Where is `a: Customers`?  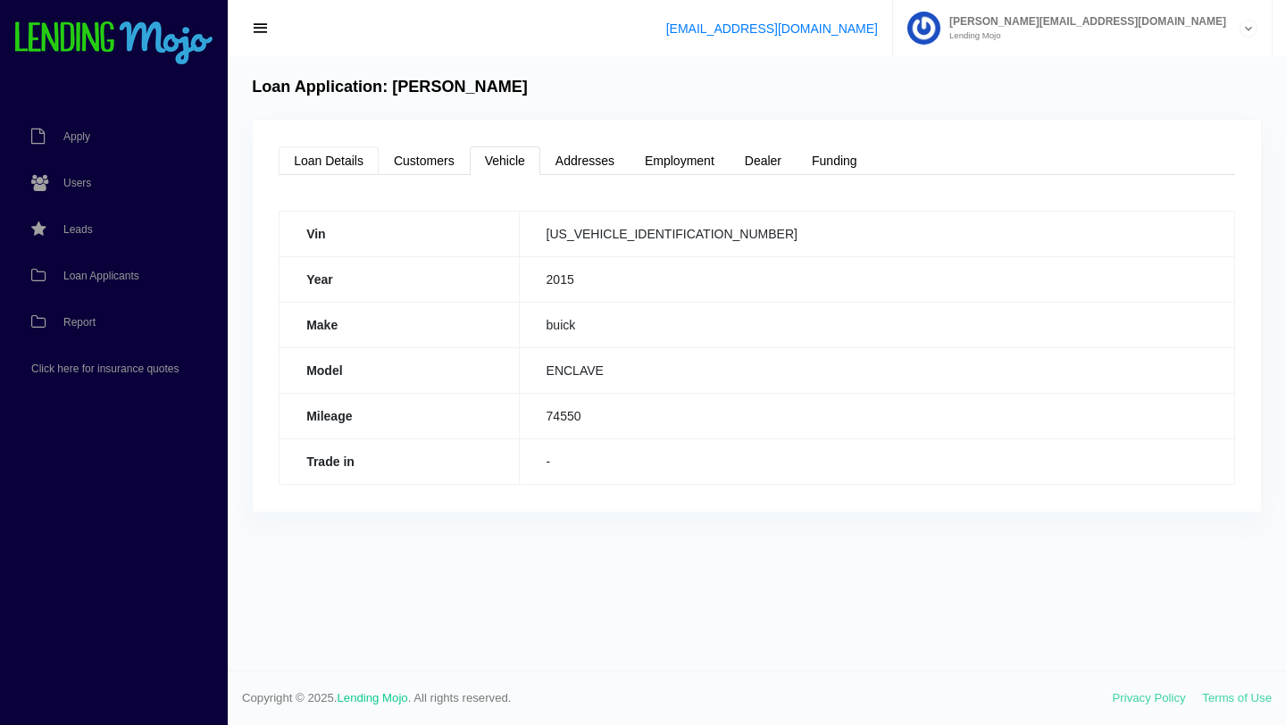 a: Customers is located at coordinates (424, 161).